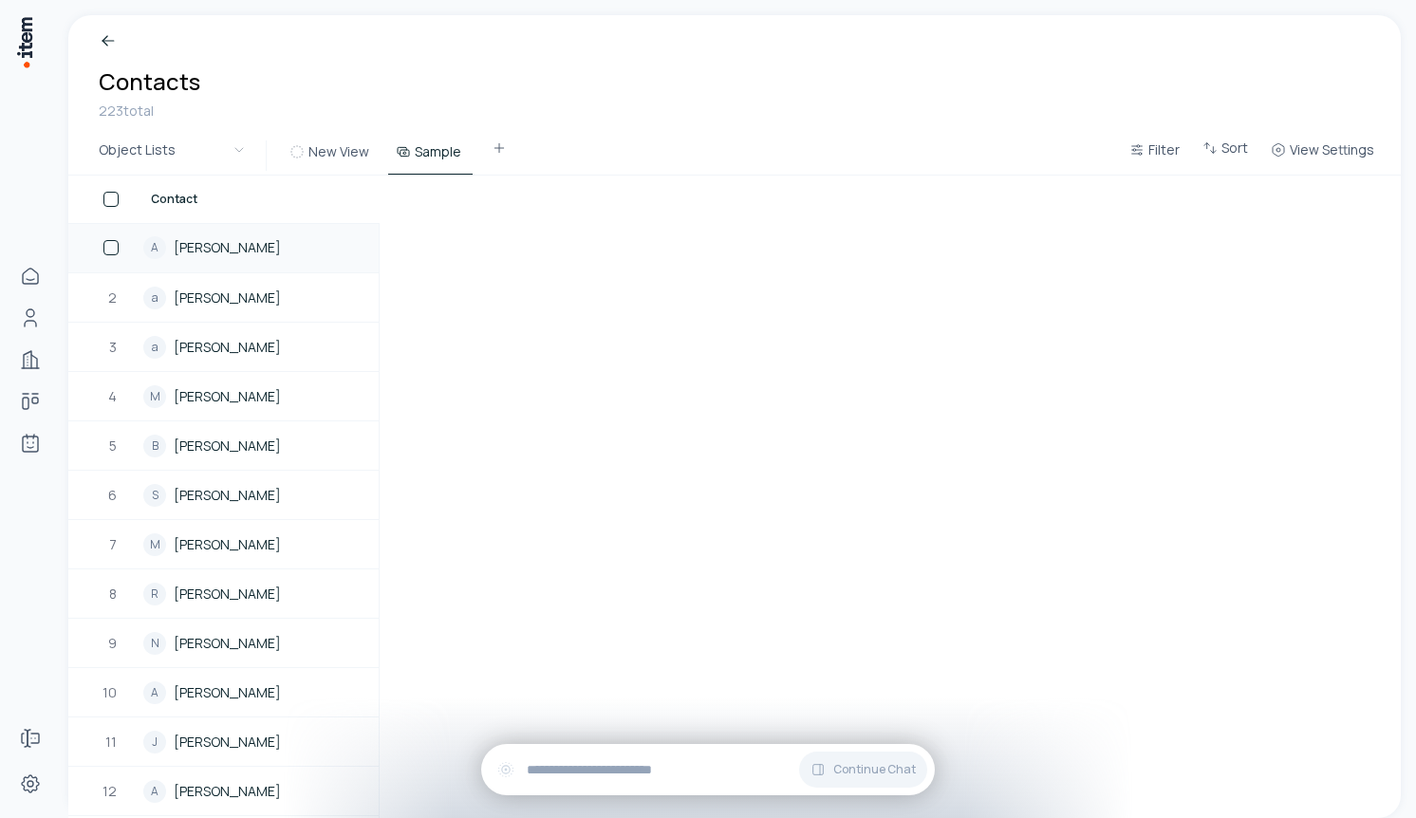 The image size is (1416, 818). I want to click on a: People, so click(30, 318).